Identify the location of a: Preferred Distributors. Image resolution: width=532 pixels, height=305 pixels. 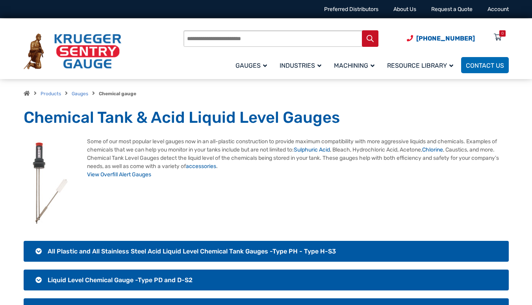
(351, 9).